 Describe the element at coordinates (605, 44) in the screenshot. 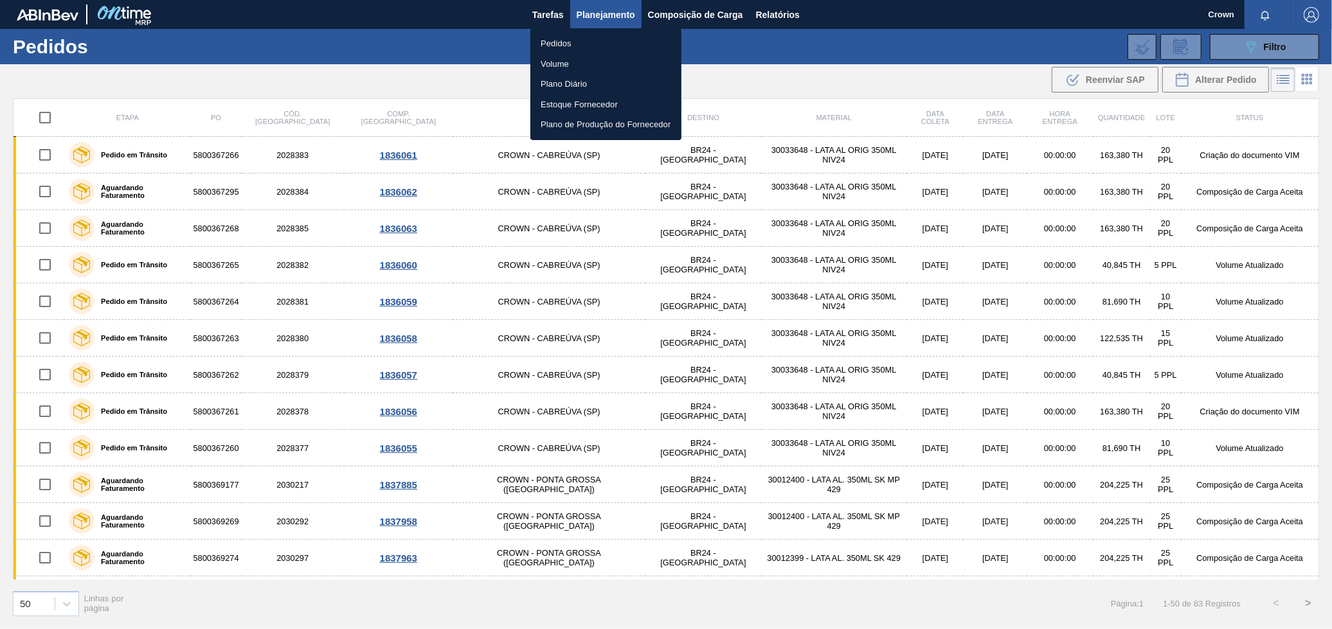

I see `a: Pedidos` at that location.